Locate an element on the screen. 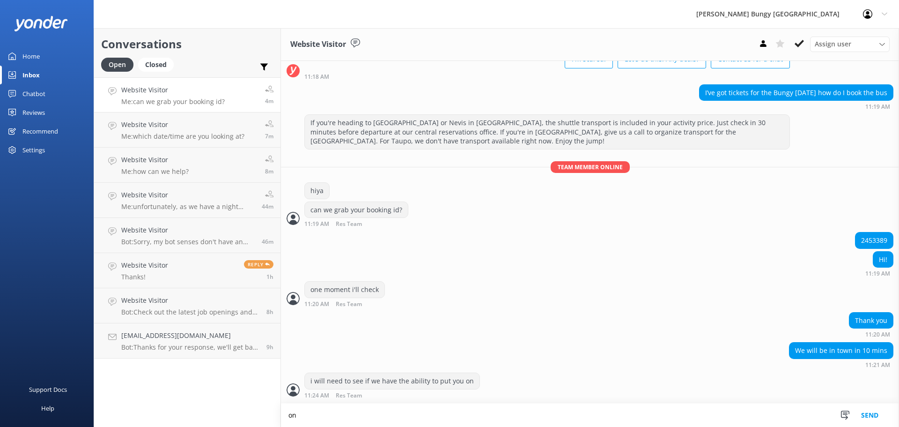 The image size is (899, 427). span: Sep 09 2025 10:37am (UTC +12:00) Pacific/Auckland is located at coordinates (267, 241).